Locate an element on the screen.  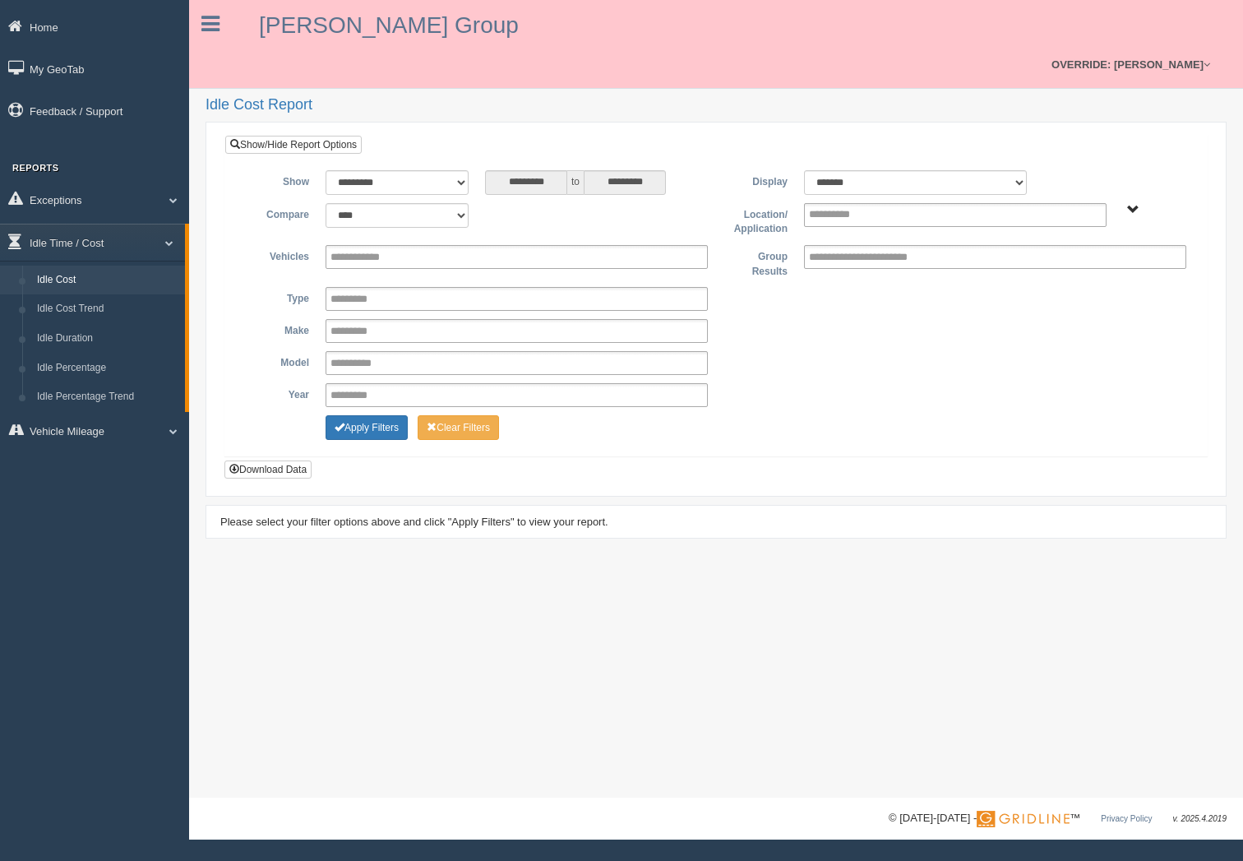
a: Idle Duration is located at coordinates (107, 339).